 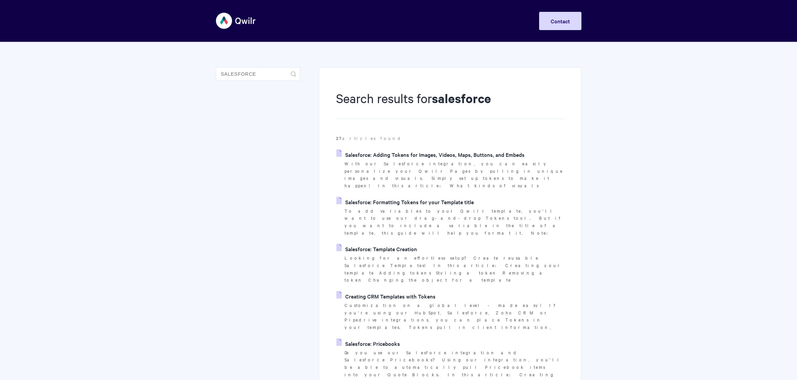 I want to click on p: To add variables to your Qwilr template, you'll want to use our drag-and-drop Tokens tool. But if..., so click(x=454, y=222).